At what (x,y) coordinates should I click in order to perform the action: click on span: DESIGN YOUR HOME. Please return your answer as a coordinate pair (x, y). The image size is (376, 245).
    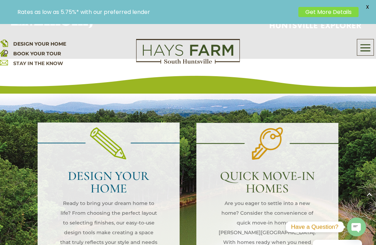
    Looking at the image, I should click on (40, 44).